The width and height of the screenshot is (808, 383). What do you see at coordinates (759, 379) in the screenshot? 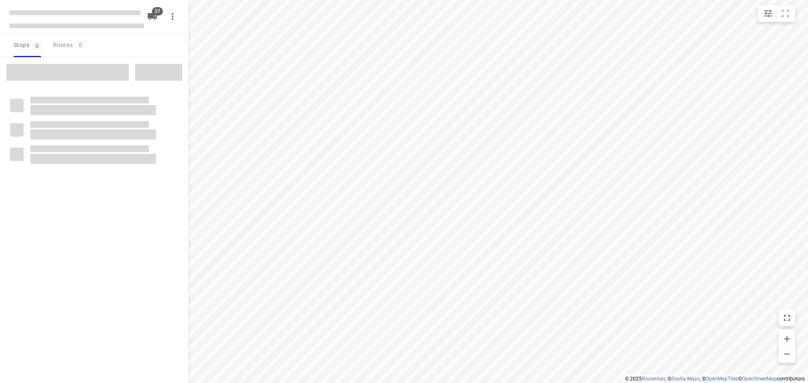
I see `a: OpenStreetMap` at bounding box center [759, 379].